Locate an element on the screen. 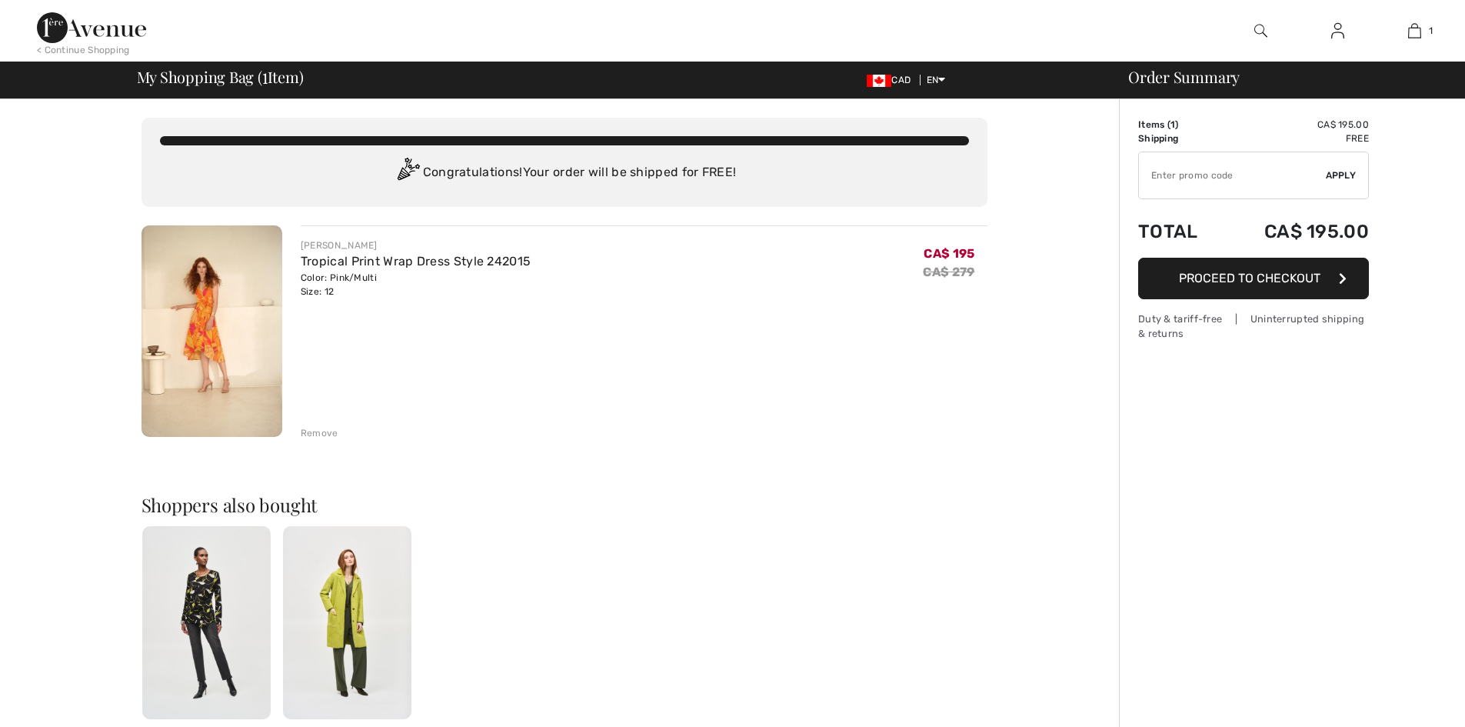 This screenshot has width=1465, height=727. a: Sign In is located at coordinates (1337, 31).